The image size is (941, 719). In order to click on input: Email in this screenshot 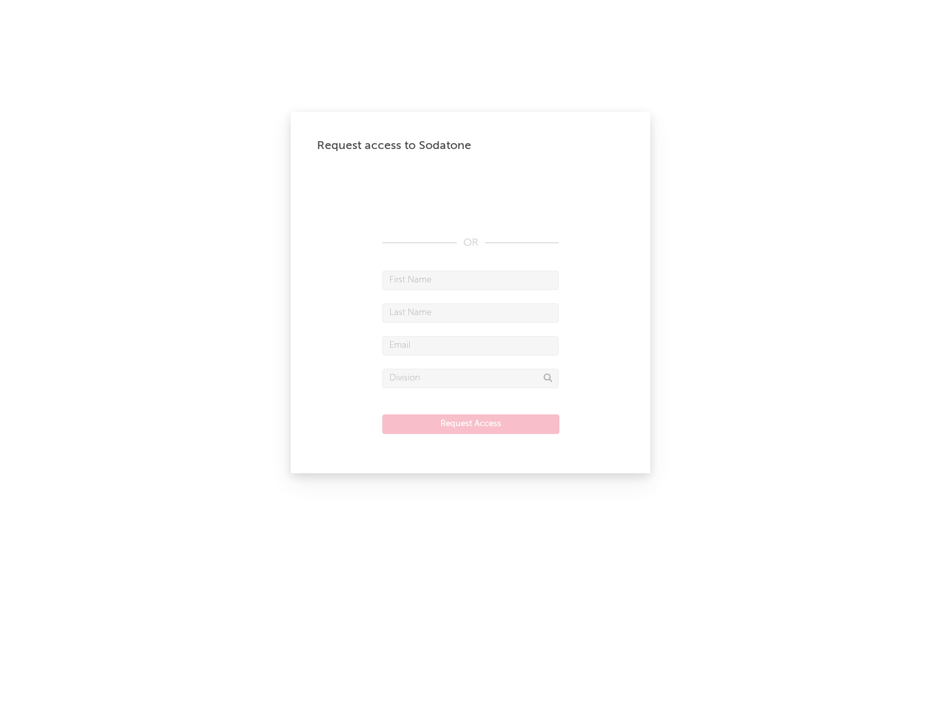, I will do `click(470, 346)`.